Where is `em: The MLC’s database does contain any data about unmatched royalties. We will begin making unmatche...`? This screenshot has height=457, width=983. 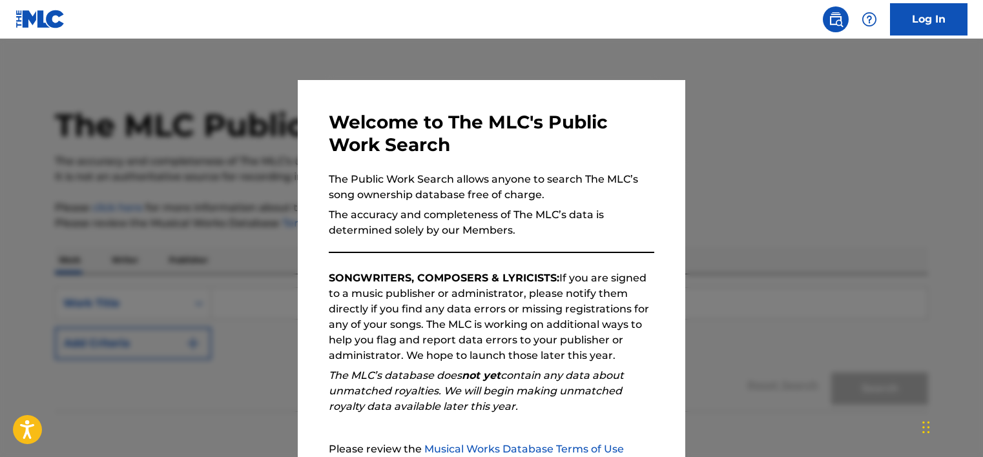
em: The MLC’s database does contain any data about unmatched royalties. We will begin making unmatche... is located at coordinates (476, 391).